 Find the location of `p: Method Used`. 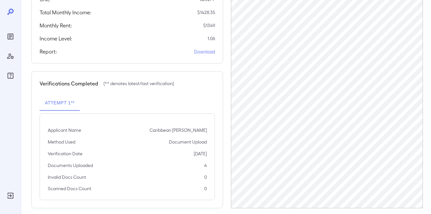

p: Method Used is located at coordinates (61, 142).